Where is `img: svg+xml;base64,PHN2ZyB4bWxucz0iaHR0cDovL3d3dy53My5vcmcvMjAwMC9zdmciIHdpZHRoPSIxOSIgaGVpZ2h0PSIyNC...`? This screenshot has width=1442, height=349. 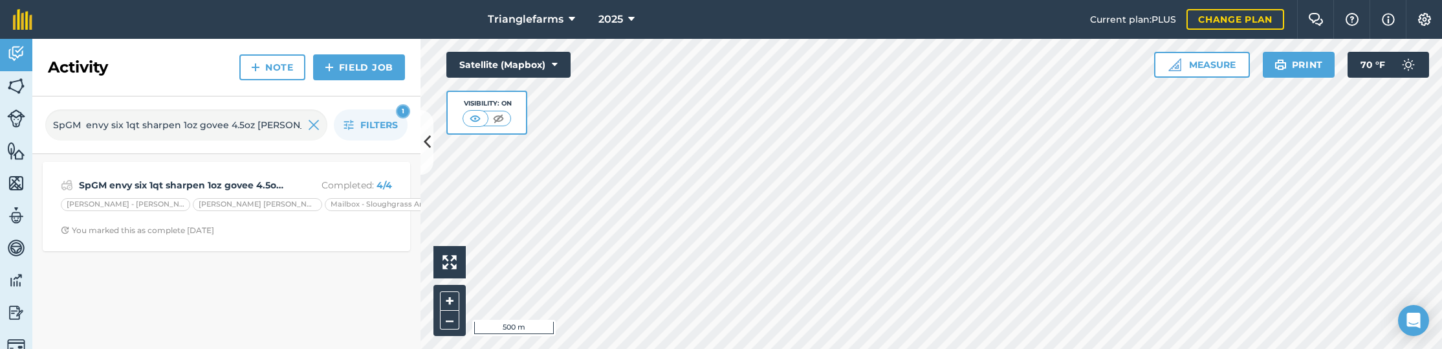
img: svg+xml;base64,PHN2ZyB4bWxucz0iaHR0cDovL3d3dy53My5vcmcvMjAwMC9zdmciIHdpZHRoPSIxOSIgaGVpZ2h0PSIyNC... is located at coordinates (1281, 65).